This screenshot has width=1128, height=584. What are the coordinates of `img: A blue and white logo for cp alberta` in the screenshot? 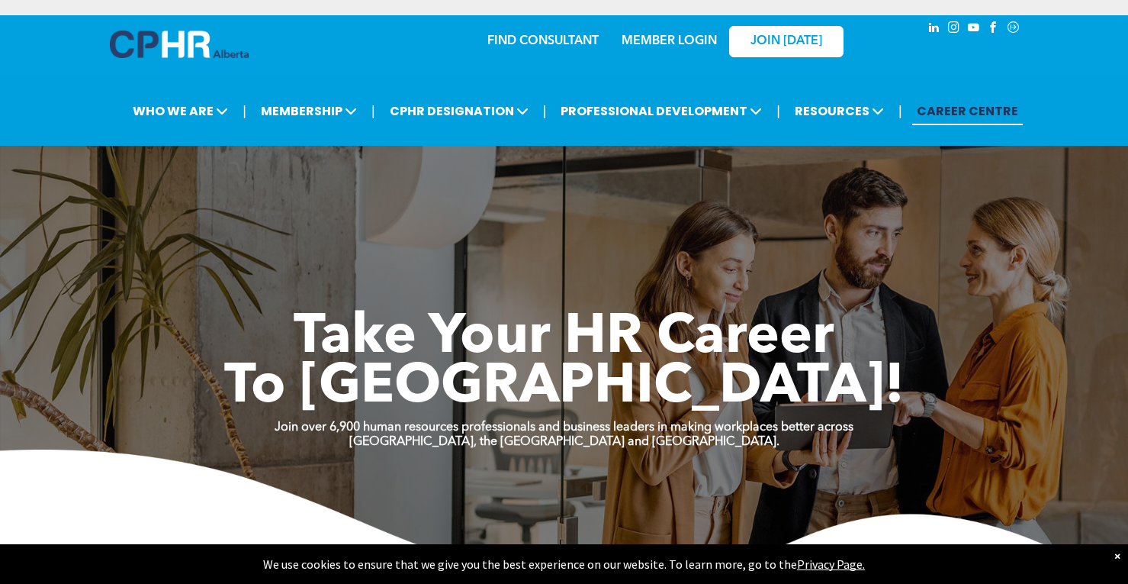 It's located at (179, 44).